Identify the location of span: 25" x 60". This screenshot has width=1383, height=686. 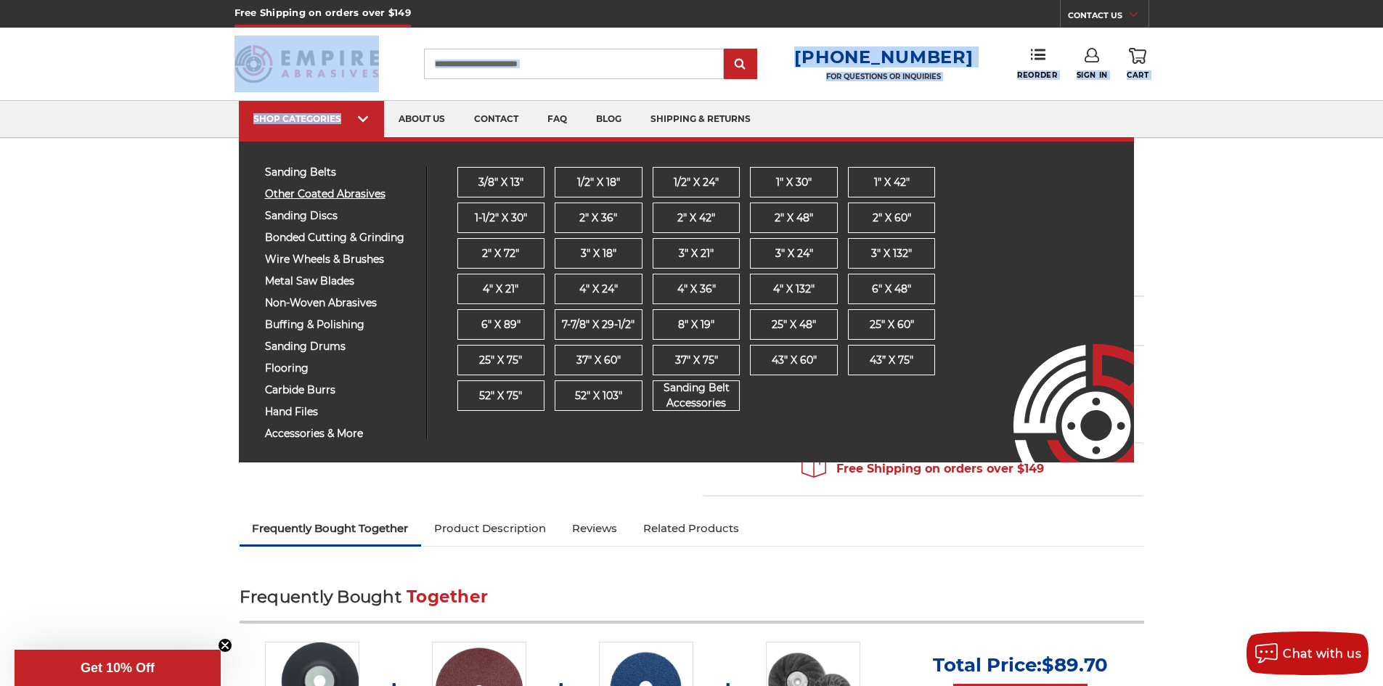
(892, 325).